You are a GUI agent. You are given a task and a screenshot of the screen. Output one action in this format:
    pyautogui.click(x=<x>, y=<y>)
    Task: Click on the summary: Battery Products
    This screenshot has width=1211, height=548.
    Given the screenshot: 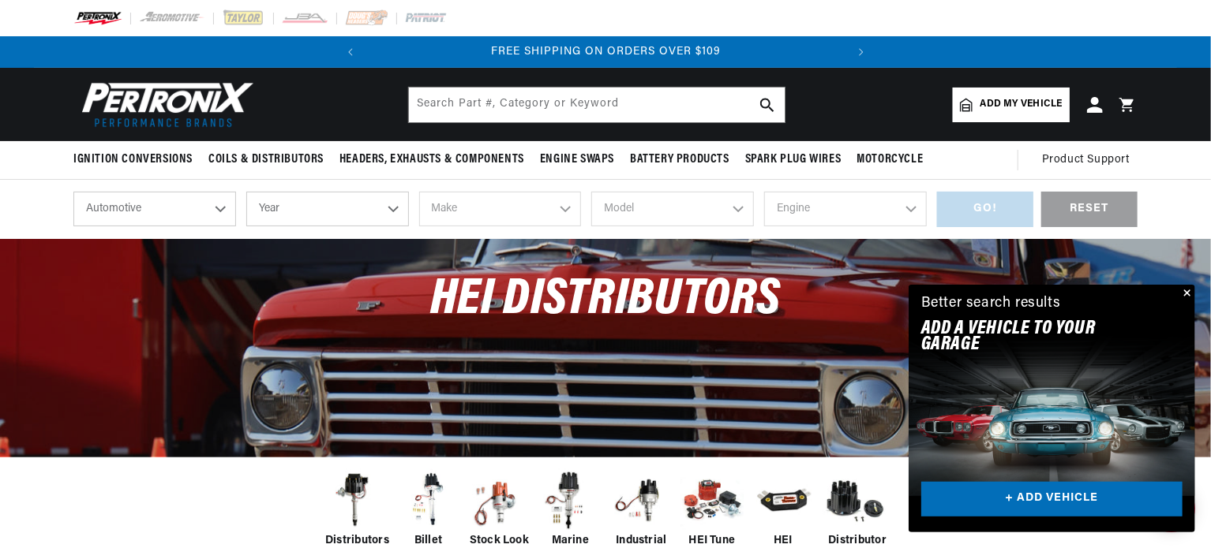 What is the action you would take?
    pyautogui.click(x=679, y=159)
    